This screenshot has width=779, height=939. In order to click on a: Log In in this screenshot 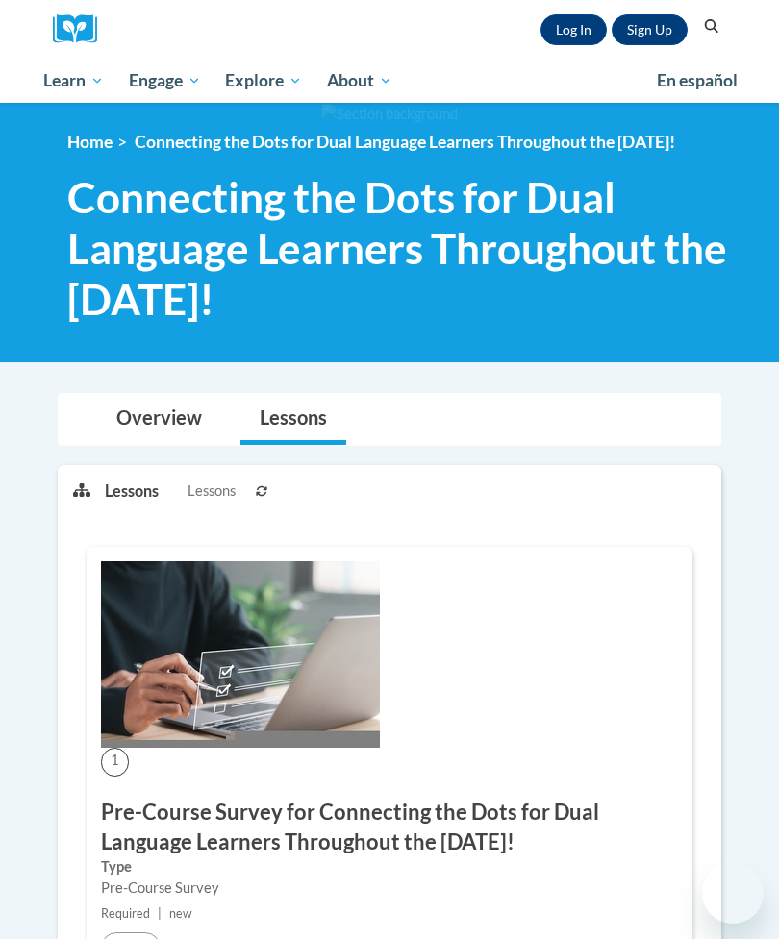, I will do `click(573, 30)`.